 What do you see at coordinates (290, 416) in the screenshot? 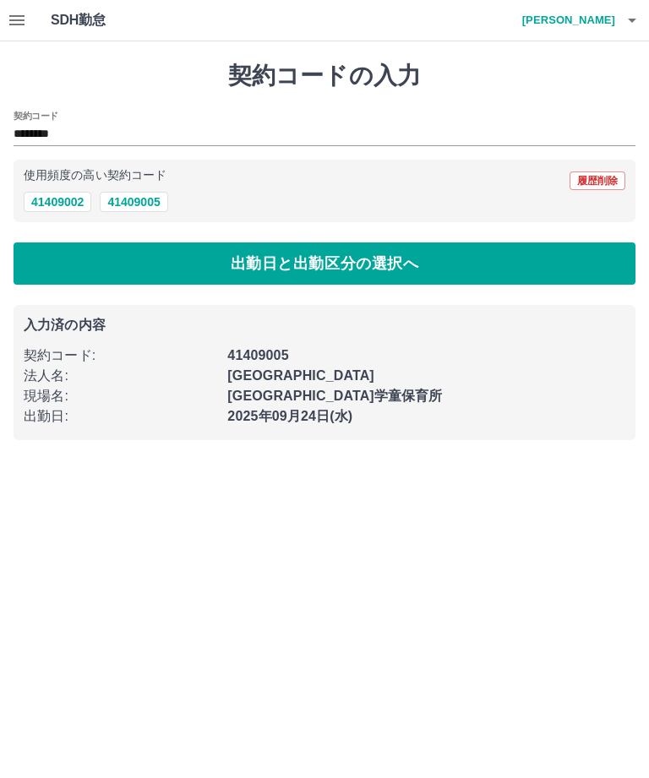
I see `b: 2025年09月24日(水)` at bounding box center [290, 416].